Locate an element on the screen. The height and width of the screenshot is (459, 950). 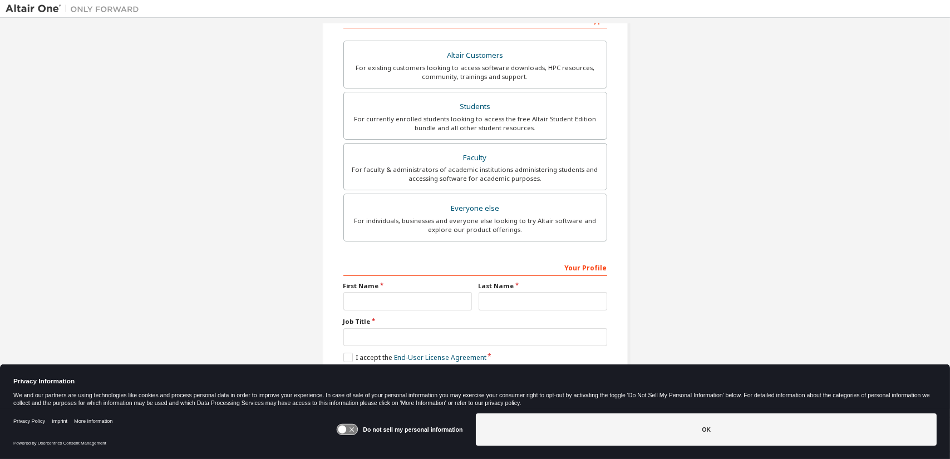
div: Faculty is located at coordinates (475, 158).